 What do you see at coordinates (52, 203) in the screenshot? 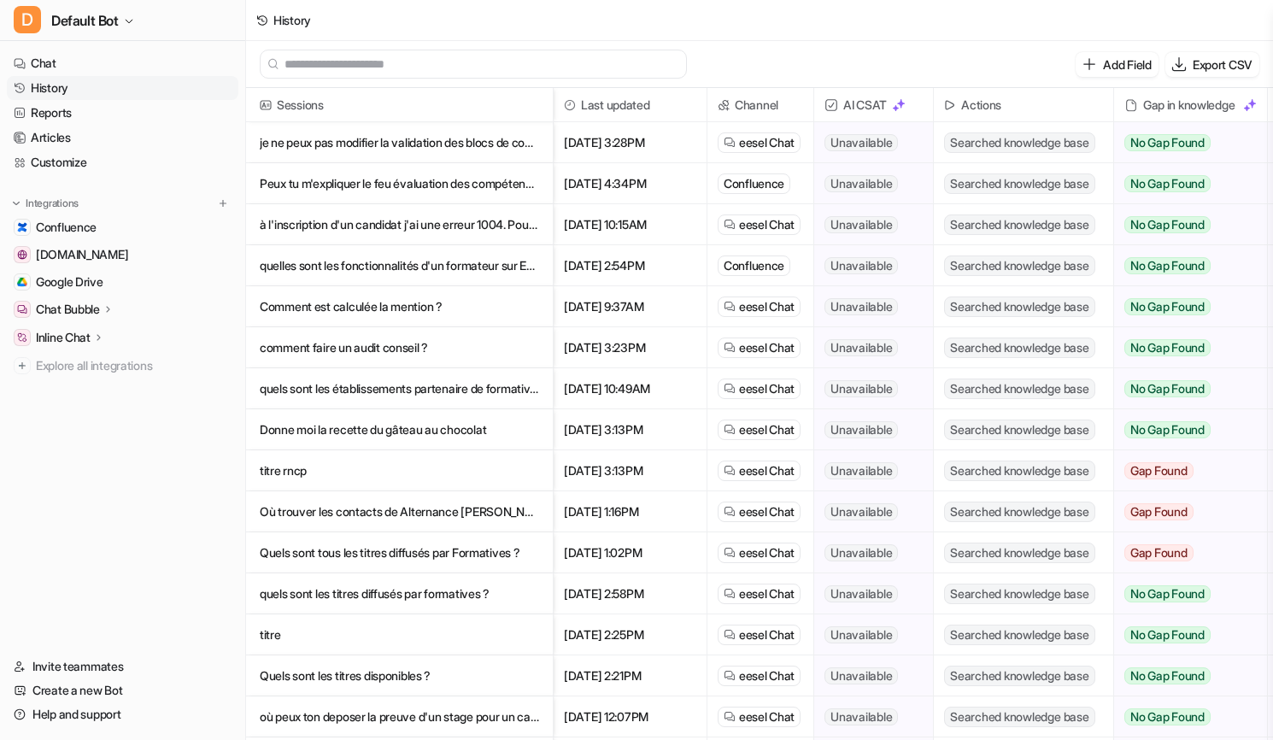
I see `p: Integrations` at bounding box center [52, 203].